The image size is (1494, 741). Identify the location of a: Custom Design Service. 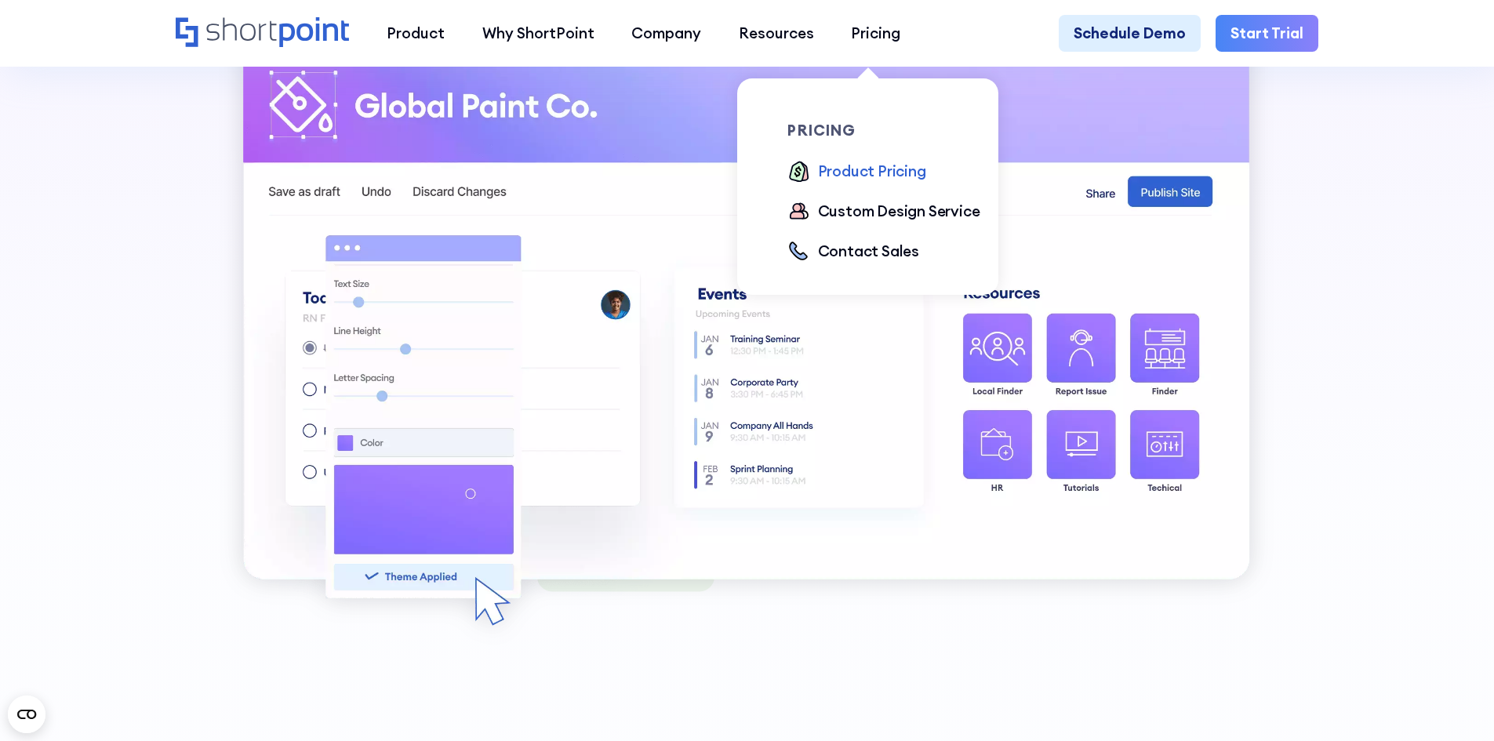
(883, 212).